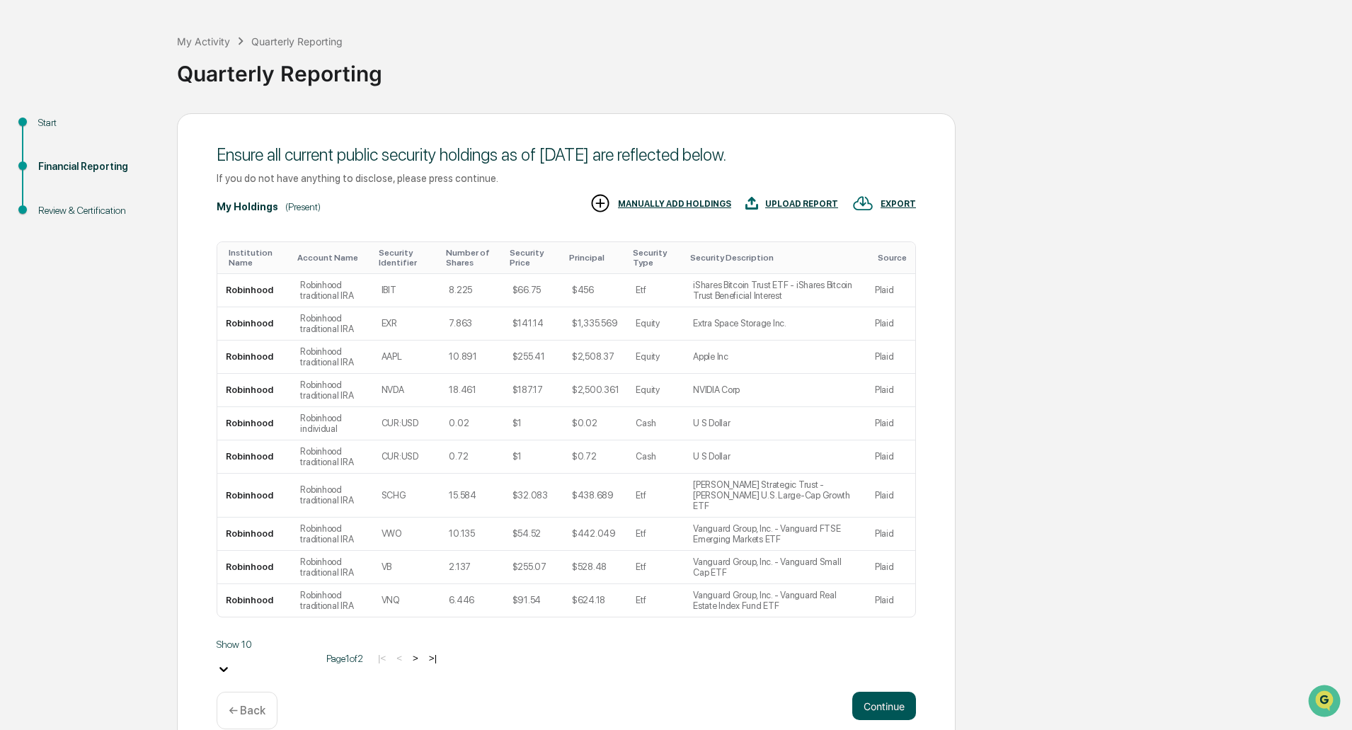 The width and height of the screenshot is (1352, 730). Describe the element at coordinates (266, 644) in the screenshot. I see `div: Show 10` at that location.